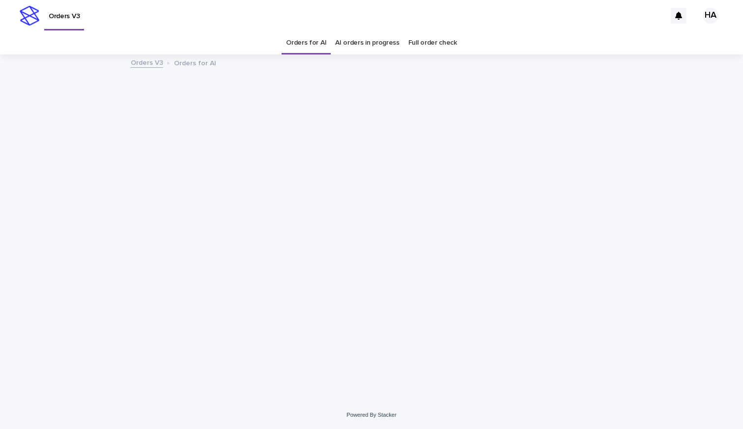  Describe the element at coordinates (367, 43) in the screenshot. I see `a: AI orders in progress` at that location.